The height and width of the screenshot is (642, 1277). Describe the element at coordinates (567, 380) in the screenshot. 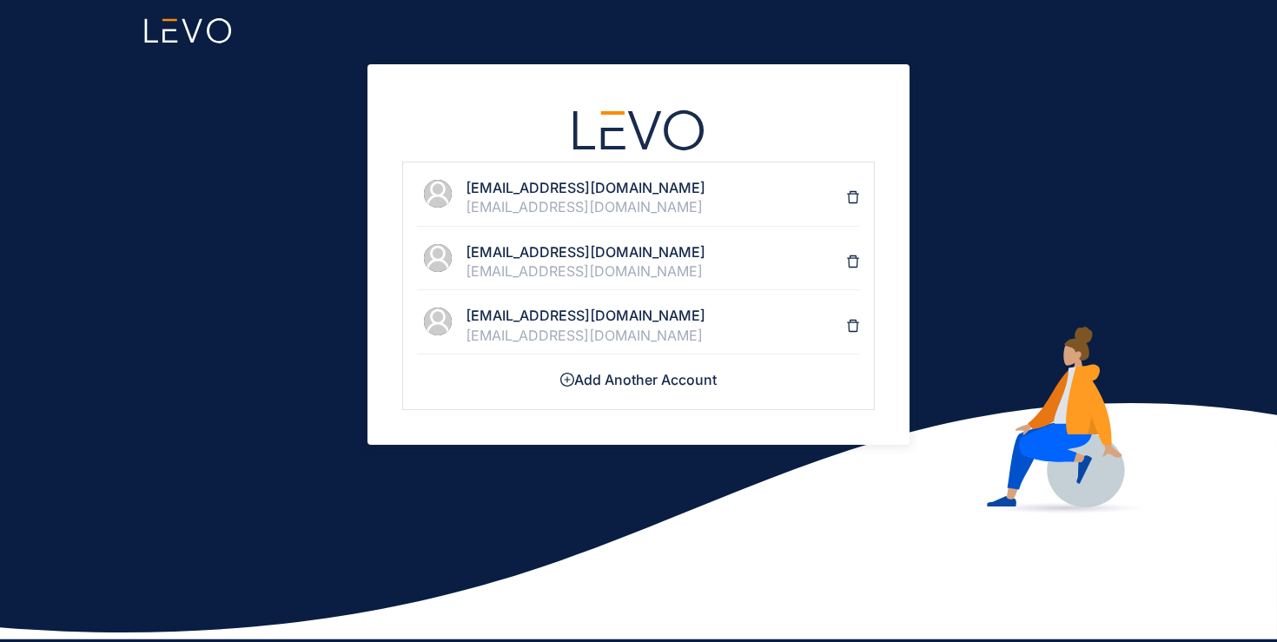

I see `span: plus-circle` at that location.